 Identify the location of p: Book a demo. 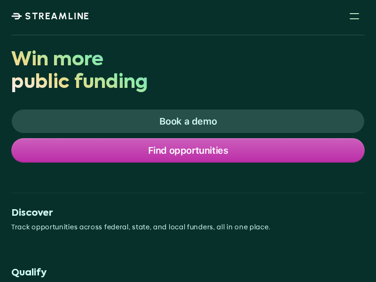
(188, 121).